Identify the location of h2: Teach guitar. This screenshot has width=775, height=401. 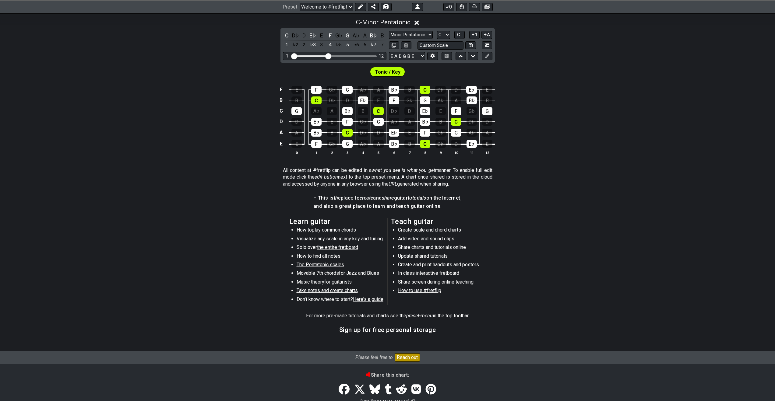
(438, 222).